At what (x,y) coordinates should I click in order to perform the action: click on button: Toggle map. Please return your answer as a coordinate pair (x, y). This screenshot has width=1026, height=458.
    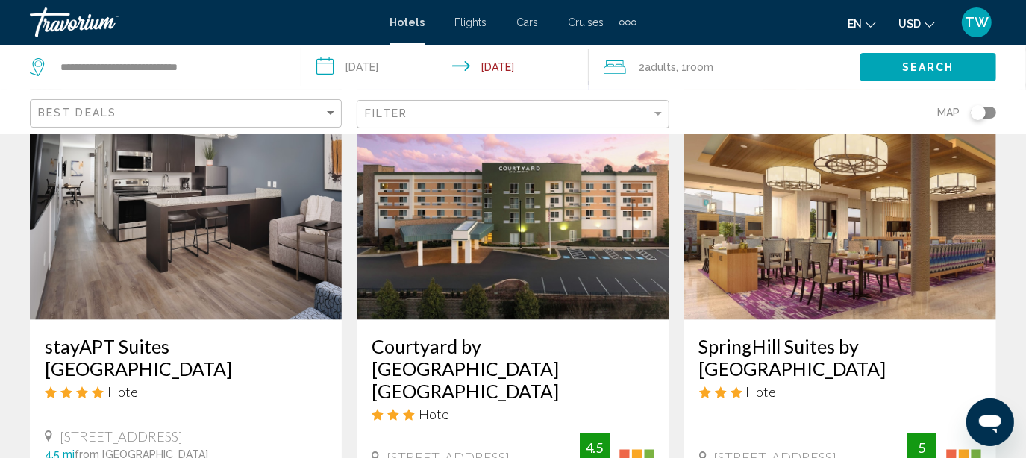
    Looking at the image, I should click on (978, 113).